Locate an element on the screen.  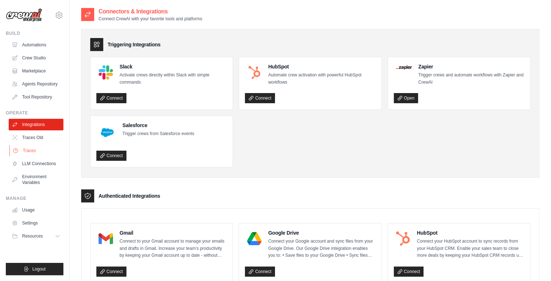
p: Connect CrewAI with your favorite tools and platforms is located at coordinates (150, 19).